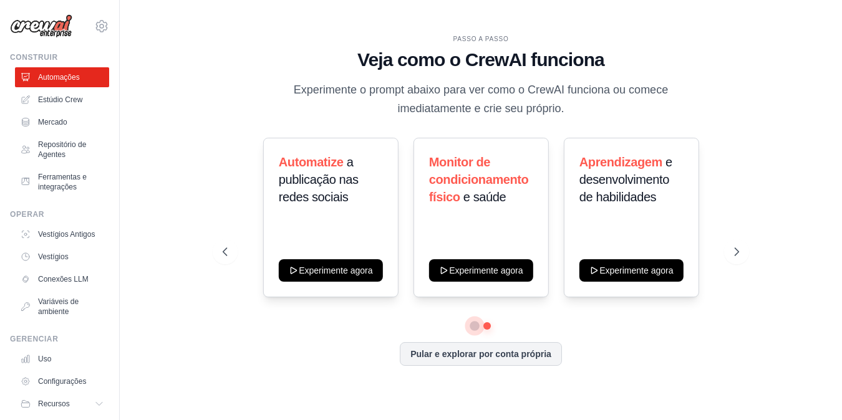  What do you see at coordinates (480, 39) in the screenshot?
I see `div: PASSO A PASSO` at bounding box center [480, 39].